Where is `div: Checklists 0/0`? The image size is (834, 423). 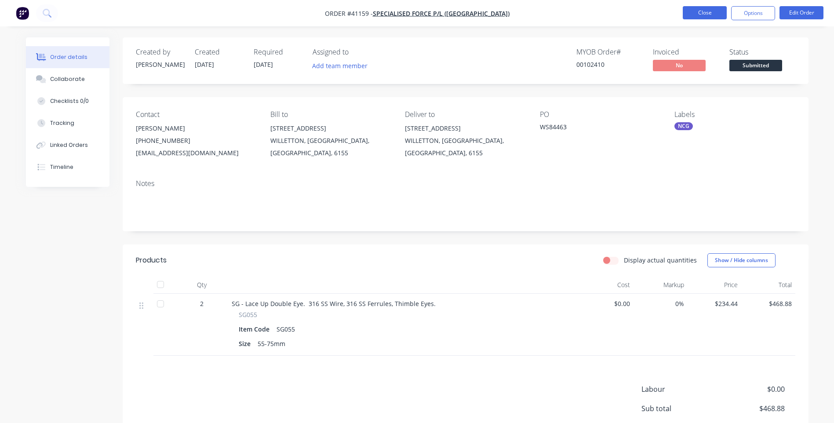
div: Checklists 0/0 is located at coordinates (69, 101).